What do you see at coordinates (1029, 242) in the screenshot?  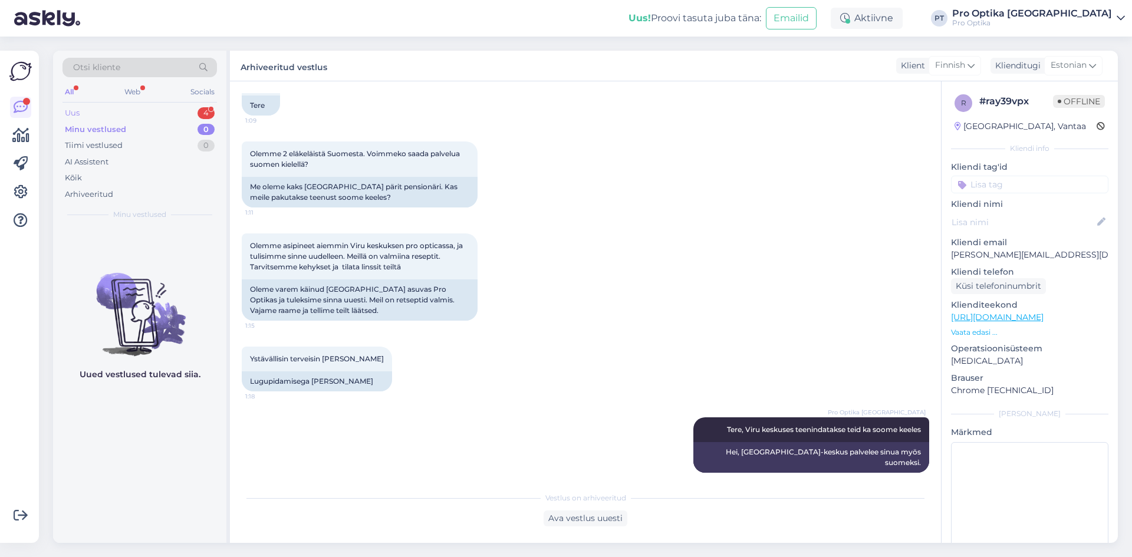 I see `p: Kliendi email` at bounding box center [1029, 242].